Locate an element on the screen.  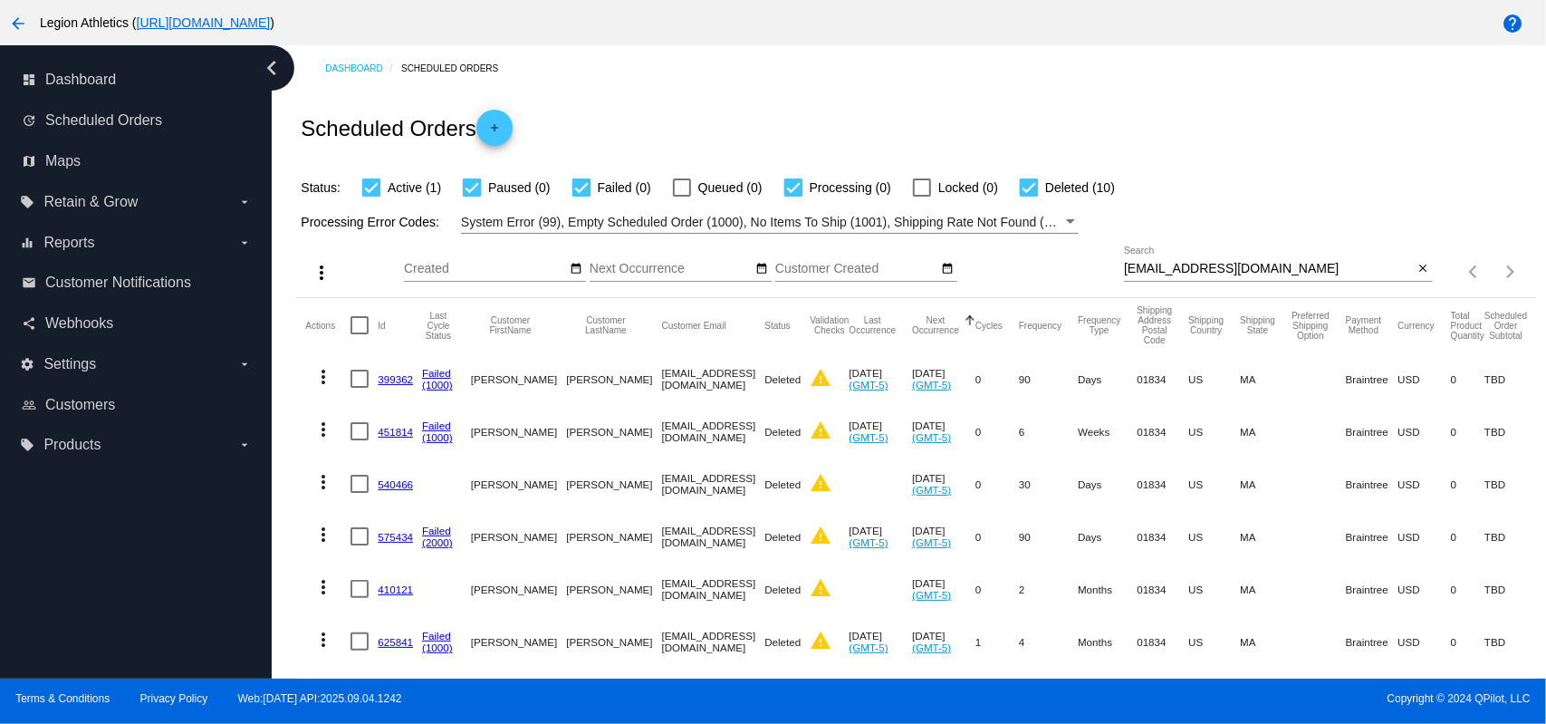
mat-cell: Braintree is located at coordinates (1371, 536).